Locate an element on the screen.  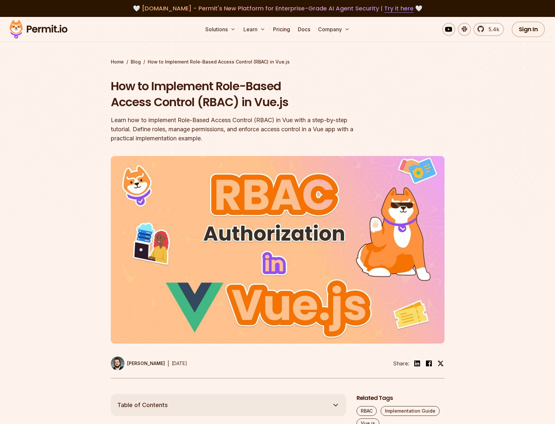
img: How to Implement Role-Based Access Control (RBAC) in Vue.js is located at coordinates (278, 250).